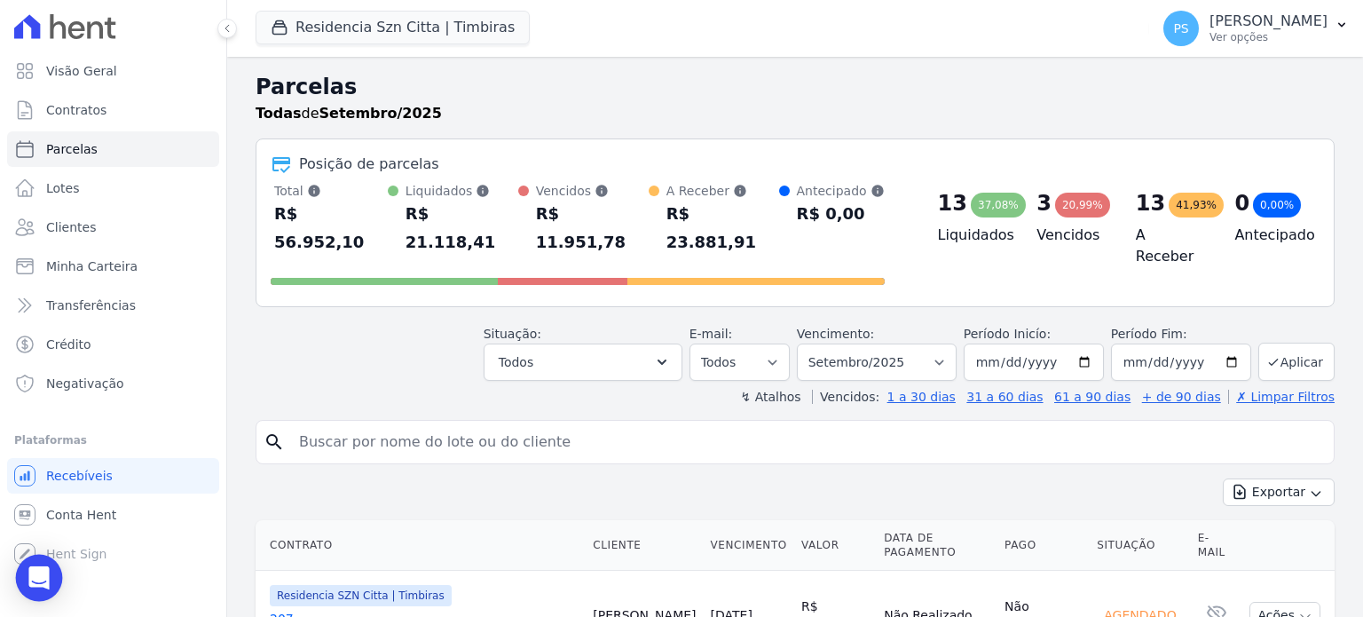 This screenshot has height=617, width=1363. I want to click on a: 31 a 60 dias, so click(1004, 397).